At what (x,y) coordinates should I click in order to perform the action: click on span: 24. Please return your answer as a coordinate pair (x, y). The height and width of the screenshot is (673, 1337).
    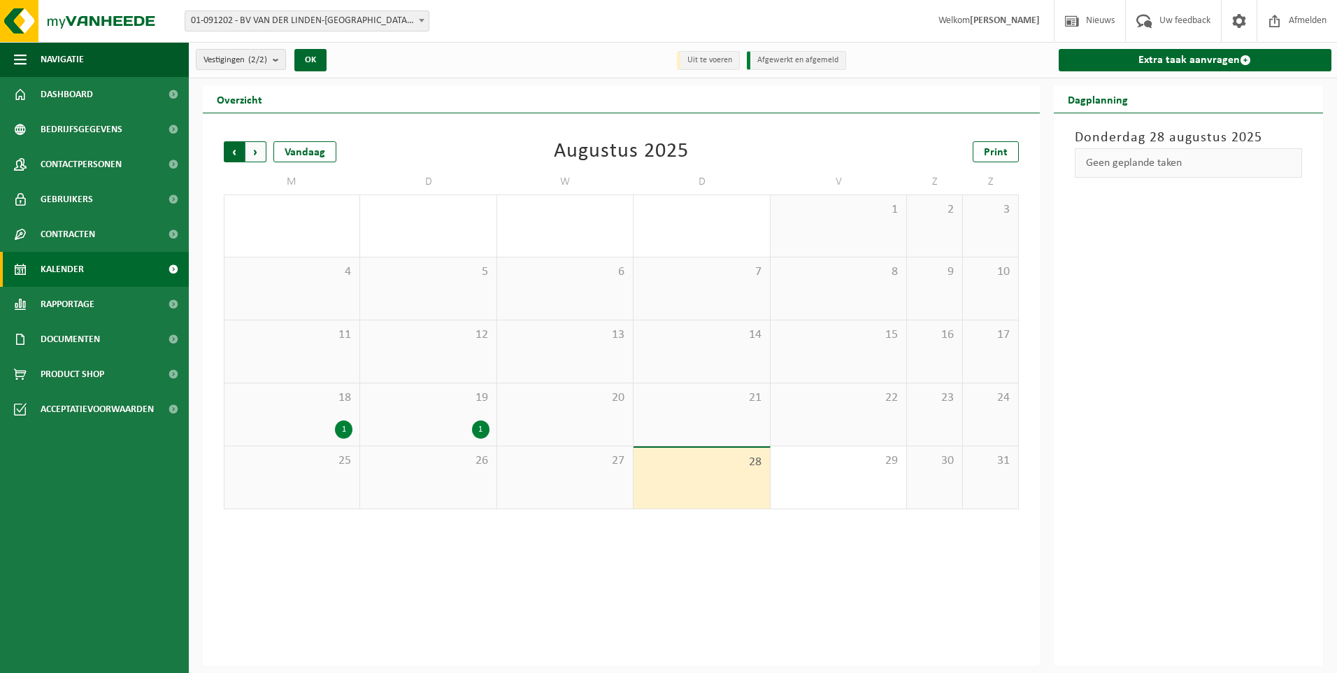
    Looking at the image, I should click on (990, 398).